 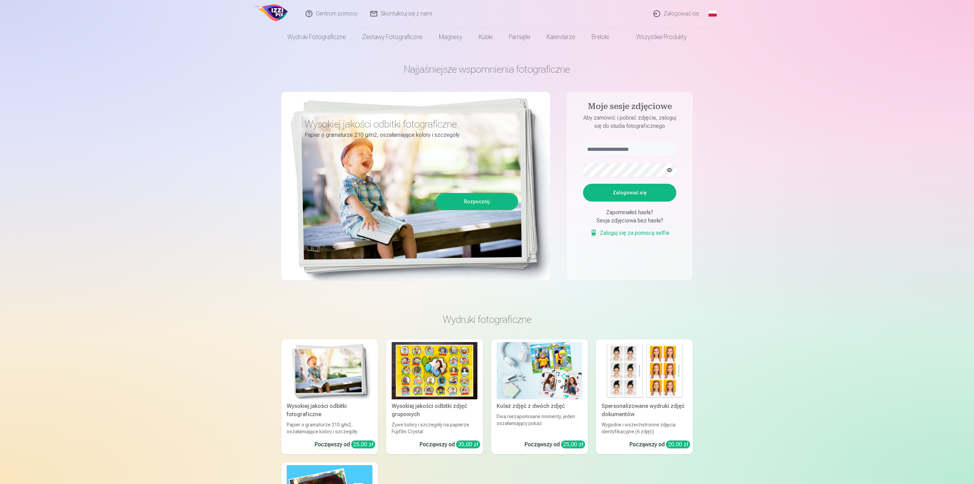 I want to click on a: Spersonalizowane wydruki zdjęć dokumentówSpersonalizowane wydruki zdjęć dokumentówWygodne i wszec..., so click(x=644, y=397).